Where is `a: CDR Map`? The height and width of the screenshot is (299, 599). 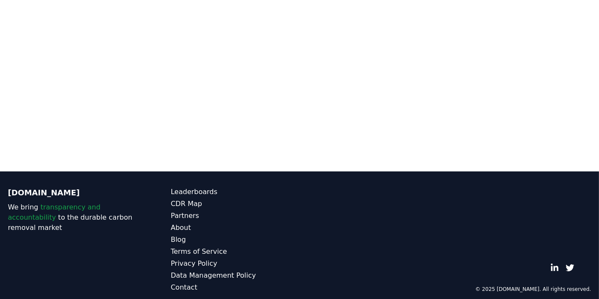 a: CDR Map is located at coordinates (235, 204).